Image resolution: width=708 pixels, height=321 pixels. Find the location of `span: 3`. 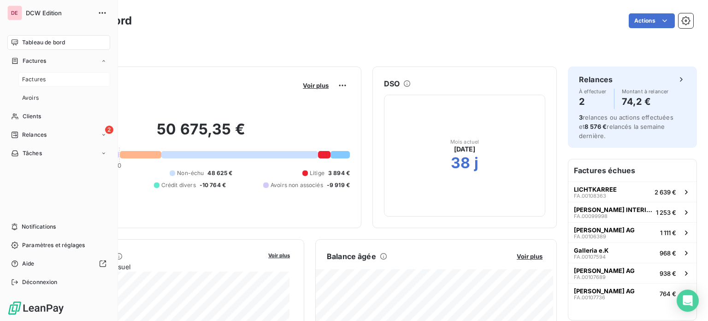

span: 3 is located at coordinates (581, 117).